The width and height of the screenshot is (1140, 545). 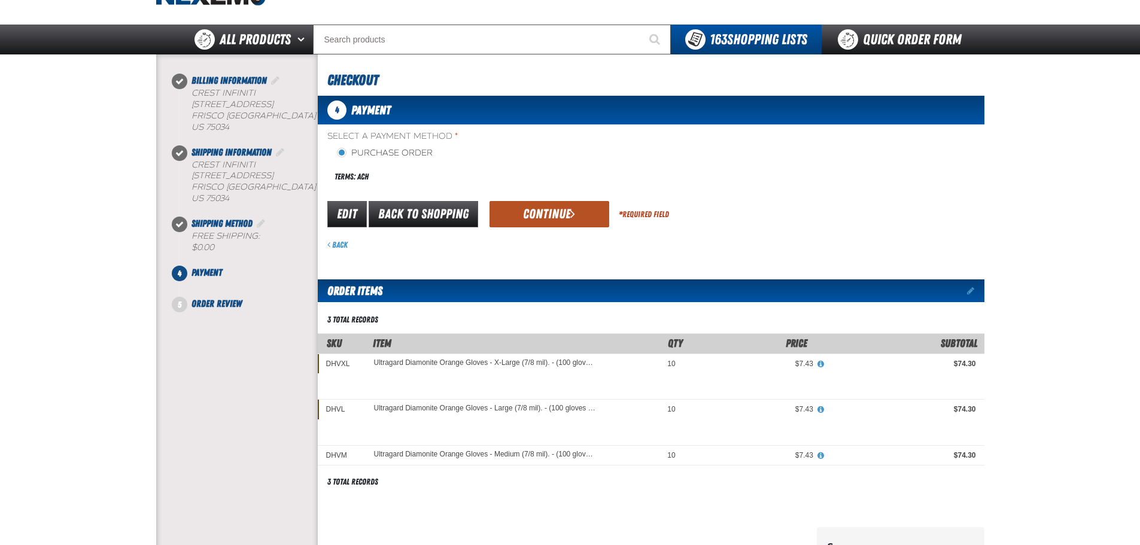 I want to click on button: View All Prices for Ultragard Diamonite Orange Gloves - Medium (7/8 mil). - (100 gloves per box M..., so click(x=821, y=456).